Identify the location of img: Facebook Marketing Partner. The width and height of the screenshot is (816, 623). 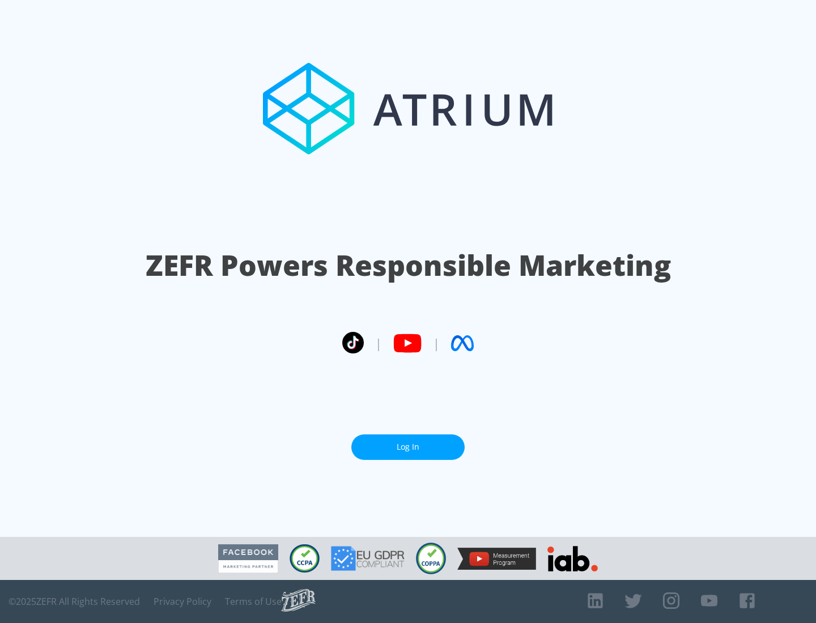
(248, 559).